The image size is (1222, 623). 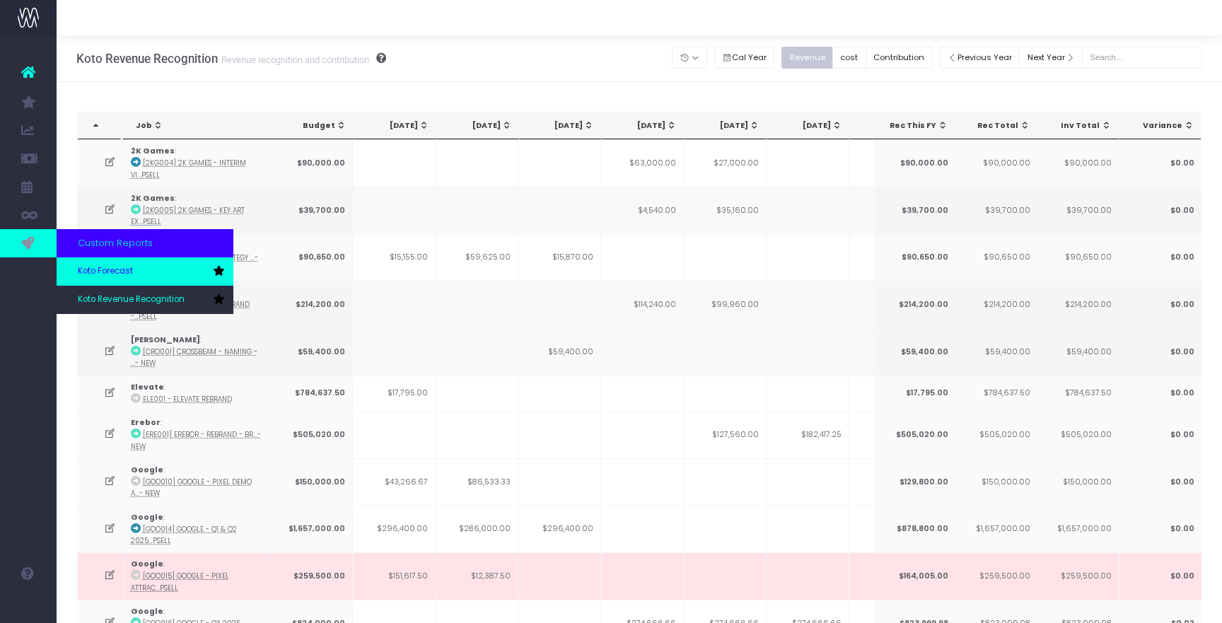 What do you see at coordinates (1080, 126) in the screenshot?
I see `div: Inv Total` at bounding box center [1080, 126].